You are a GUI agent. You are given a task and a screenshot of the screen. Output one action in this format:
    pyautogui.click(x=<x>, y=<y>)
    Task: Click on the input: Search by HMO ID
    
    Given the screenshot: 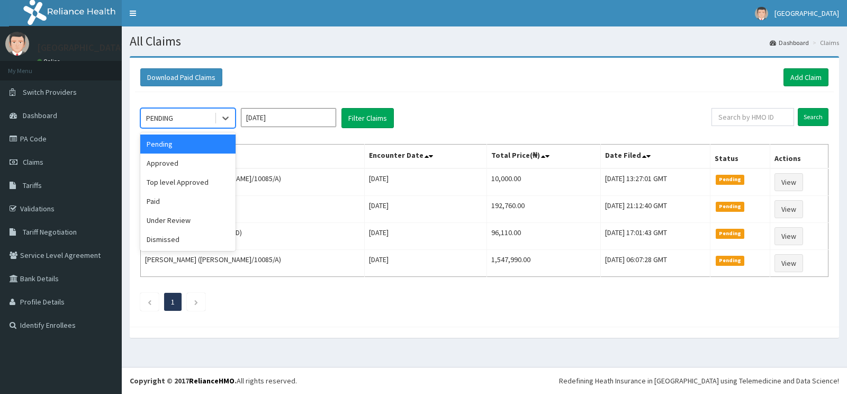 What is the action you would take?
    pyautogui.click(x=753, y=117)
    